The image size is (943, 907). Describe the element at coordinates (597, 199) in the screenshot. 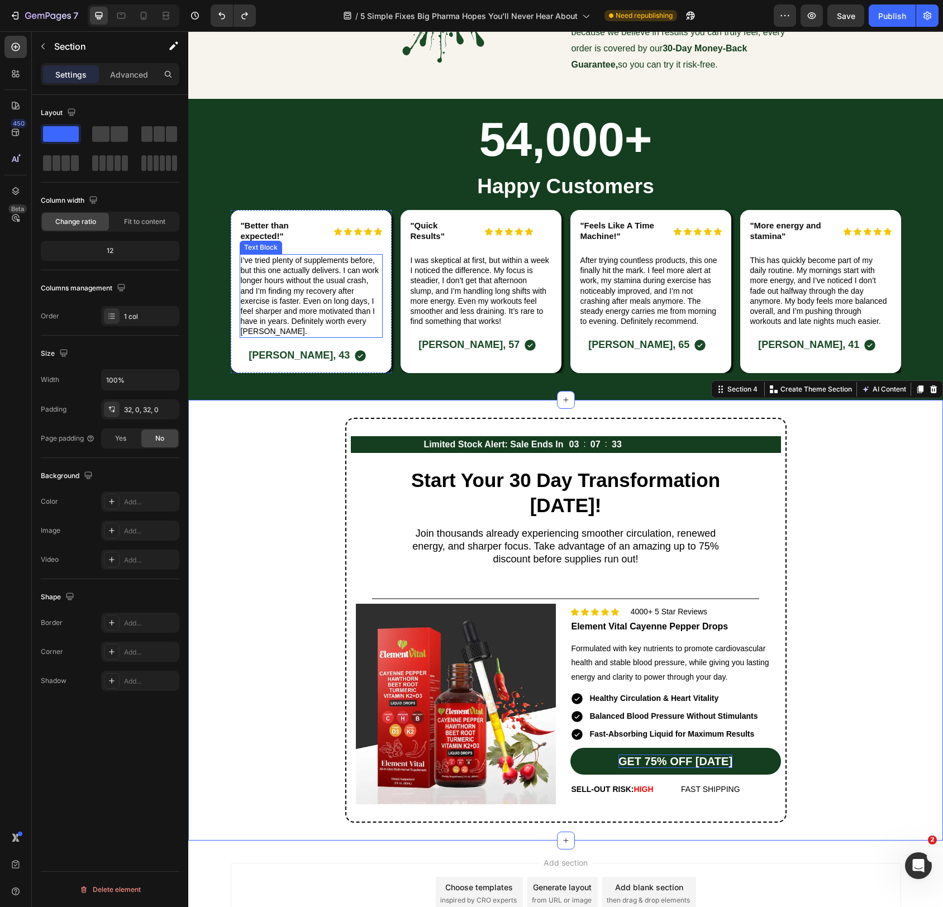

I see `strong: "More energy and stamina"` at that location.